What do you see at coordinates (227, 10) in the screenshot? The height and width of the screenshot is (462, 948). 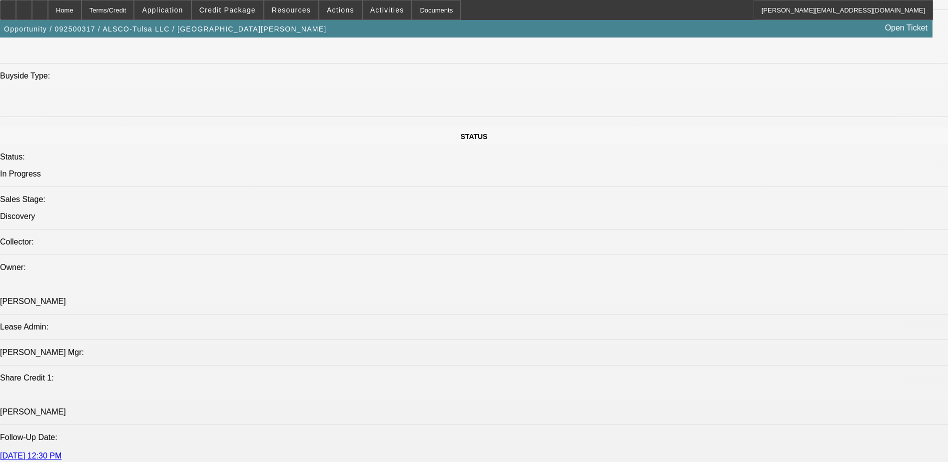 I see `span: Credit Package` at bounding box center [227, 10].